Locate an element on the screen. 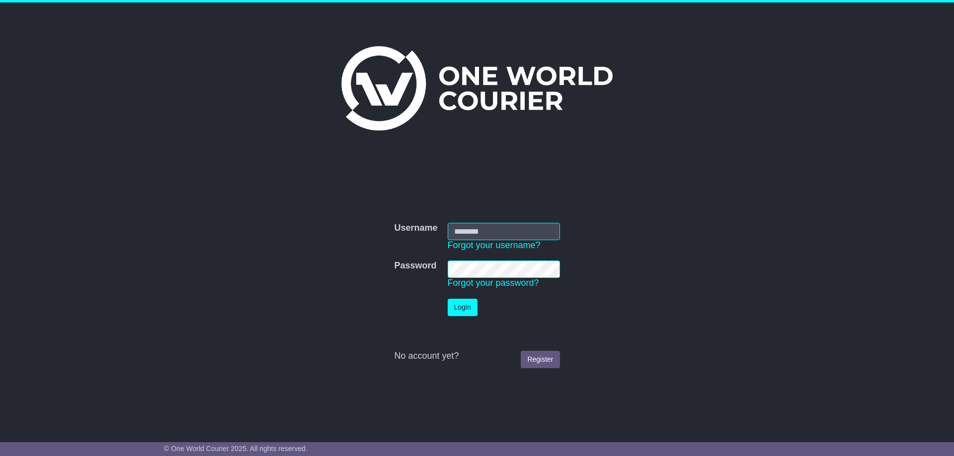  a: Forgot your password? is located at coordinates (493, 283).